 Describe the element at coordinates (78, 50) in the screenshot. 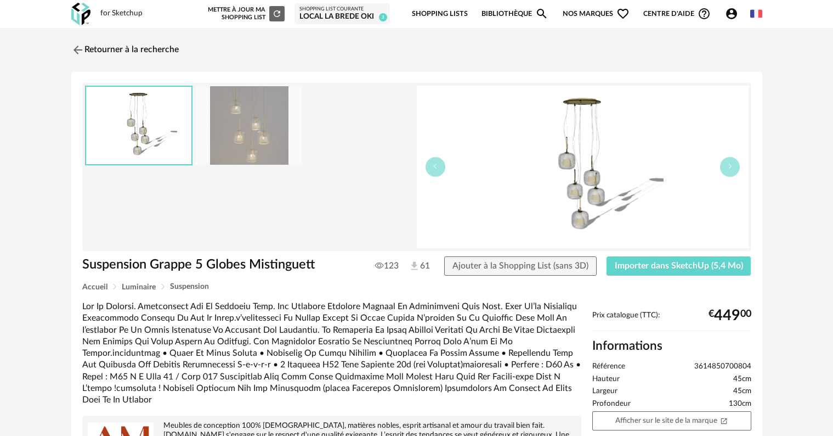

I see `img: svg+xml;base64,PHN2ZyB3aWR0aD0iMjQiIGhlaWdodD0iMjQiIHZpZXdCb3g9IjAgMCAyNCAyNCIgZmlsbD0ibm9uZSIgeG...` at that location.